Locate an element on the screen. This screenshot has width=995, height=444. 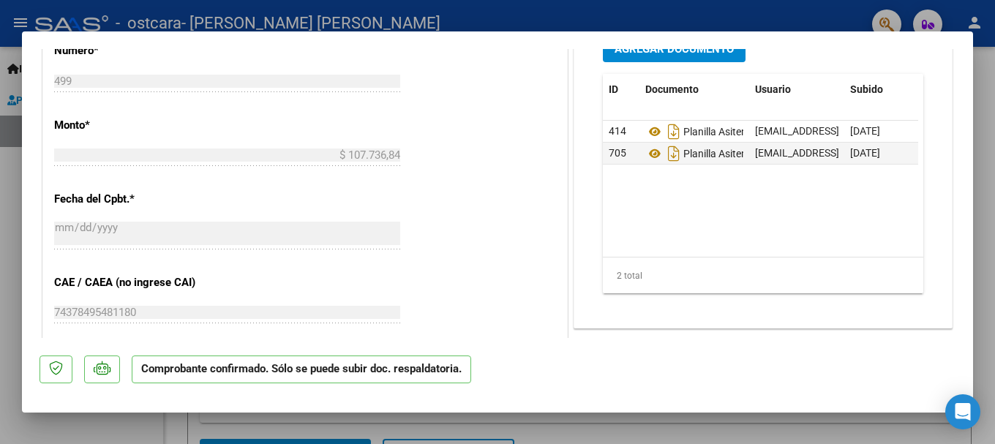
span: ID is located at coordinates (613, 89).